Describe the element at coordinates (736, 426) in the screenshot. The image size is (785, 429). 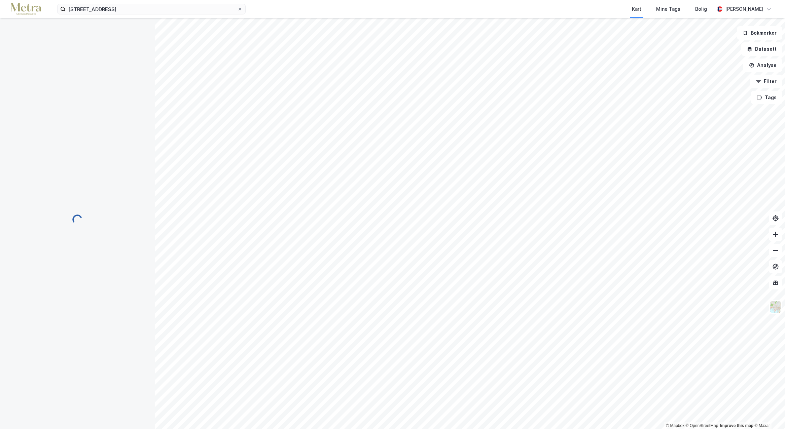
I see `a: Improve this map` at that location.